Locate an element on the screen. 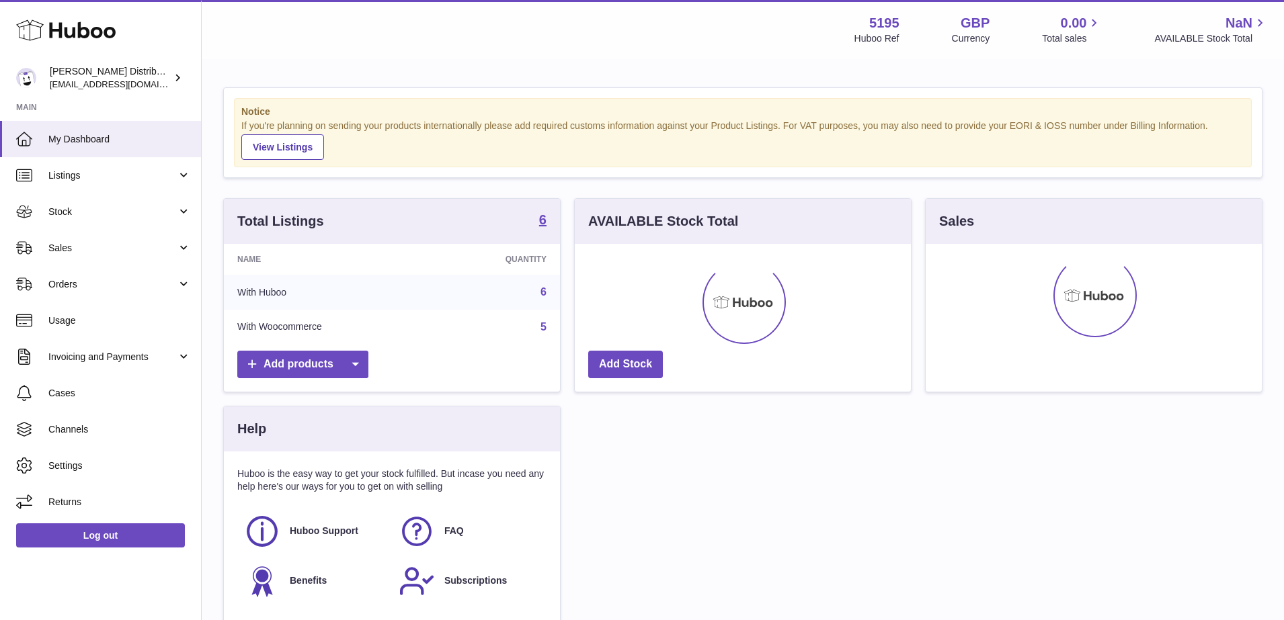 Image resolution: width=1284 pixels, height=620 pixels. a: Huboo Support is located at coordinates (315, 532).